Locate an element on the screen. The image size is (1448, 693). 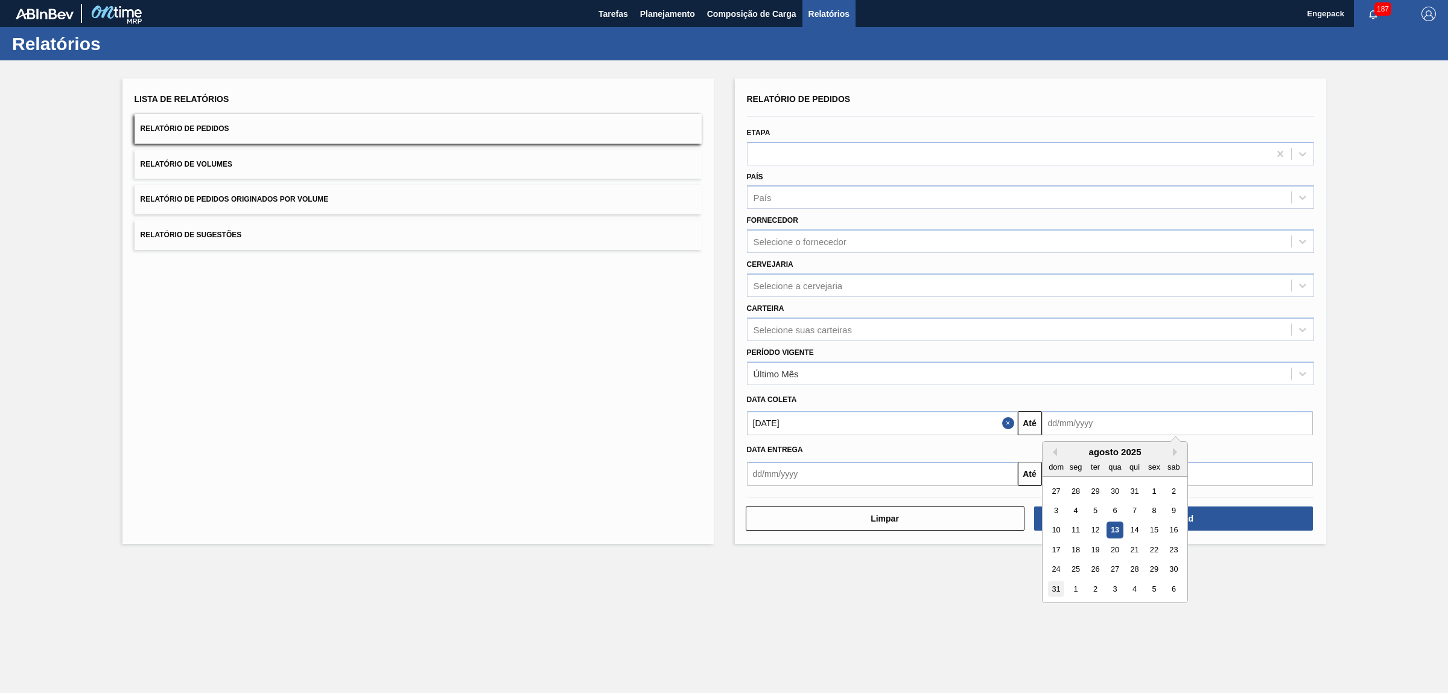
div: Choose sábado, 16 de agosto de 2025 is located at coordinates (1173, 530).